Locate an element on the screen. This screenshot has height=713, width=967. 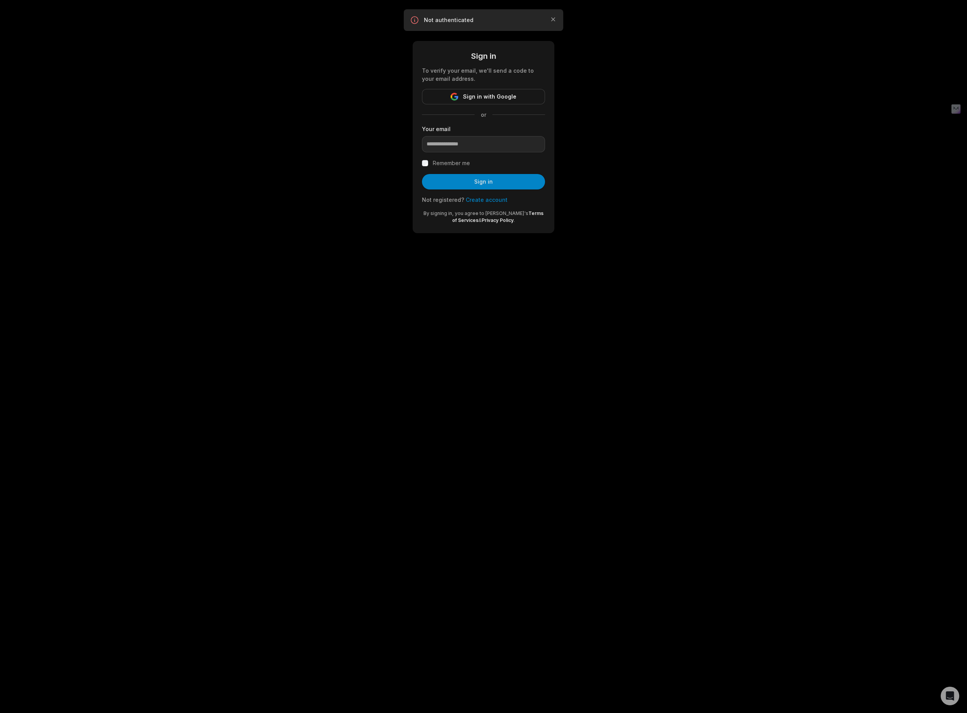
span: Sign in with Google is located at coordinates (489, 97).